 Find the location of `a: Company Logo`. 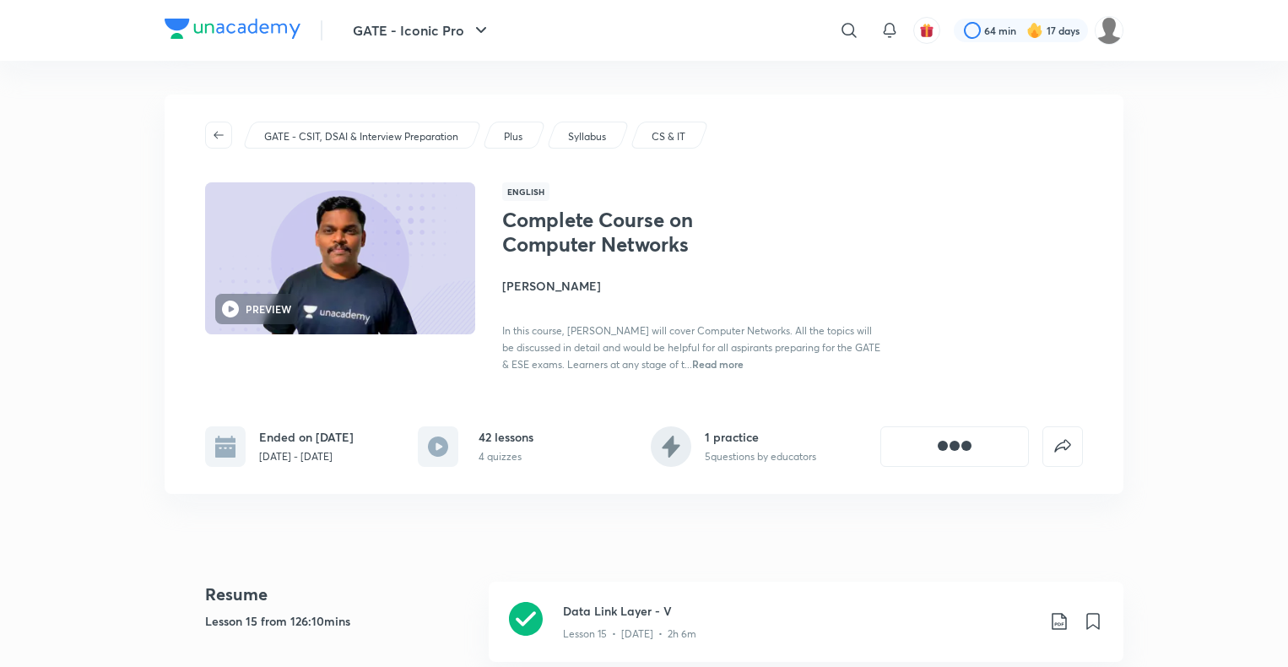

a: Company Logo is located at coordinates (232, 30).